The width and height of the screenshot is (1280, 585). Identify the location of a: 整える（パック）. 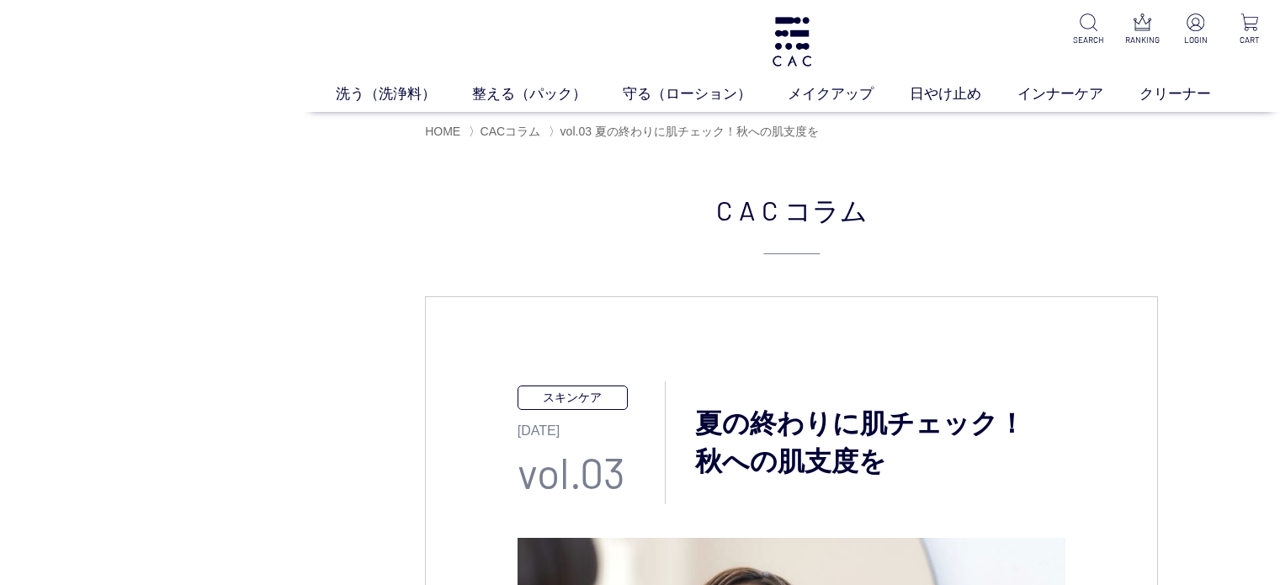
(547, 94).